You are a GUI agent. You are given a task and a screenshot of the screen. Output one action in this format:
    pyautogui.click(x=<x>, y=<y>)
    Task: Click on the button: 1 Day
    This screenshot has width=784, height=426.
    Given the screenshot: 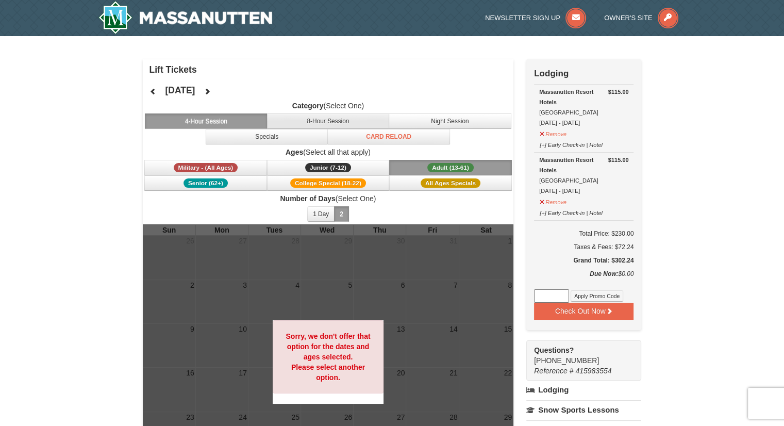 What is the action you would take?
    pyautogui.click(x=321, y=214)
    